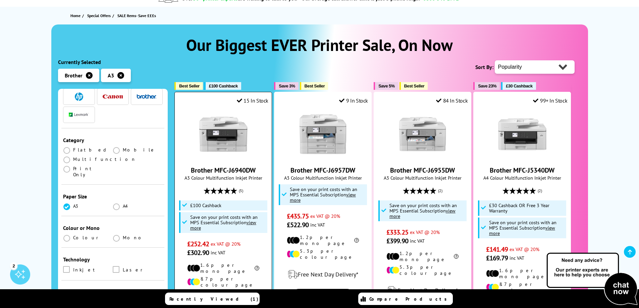 This screenshot has width=639, height=308. What do you see at coordinates (592, 280) in the screenshot?
I see `img: Open Live Chat window` at bounding box center [592, 280].